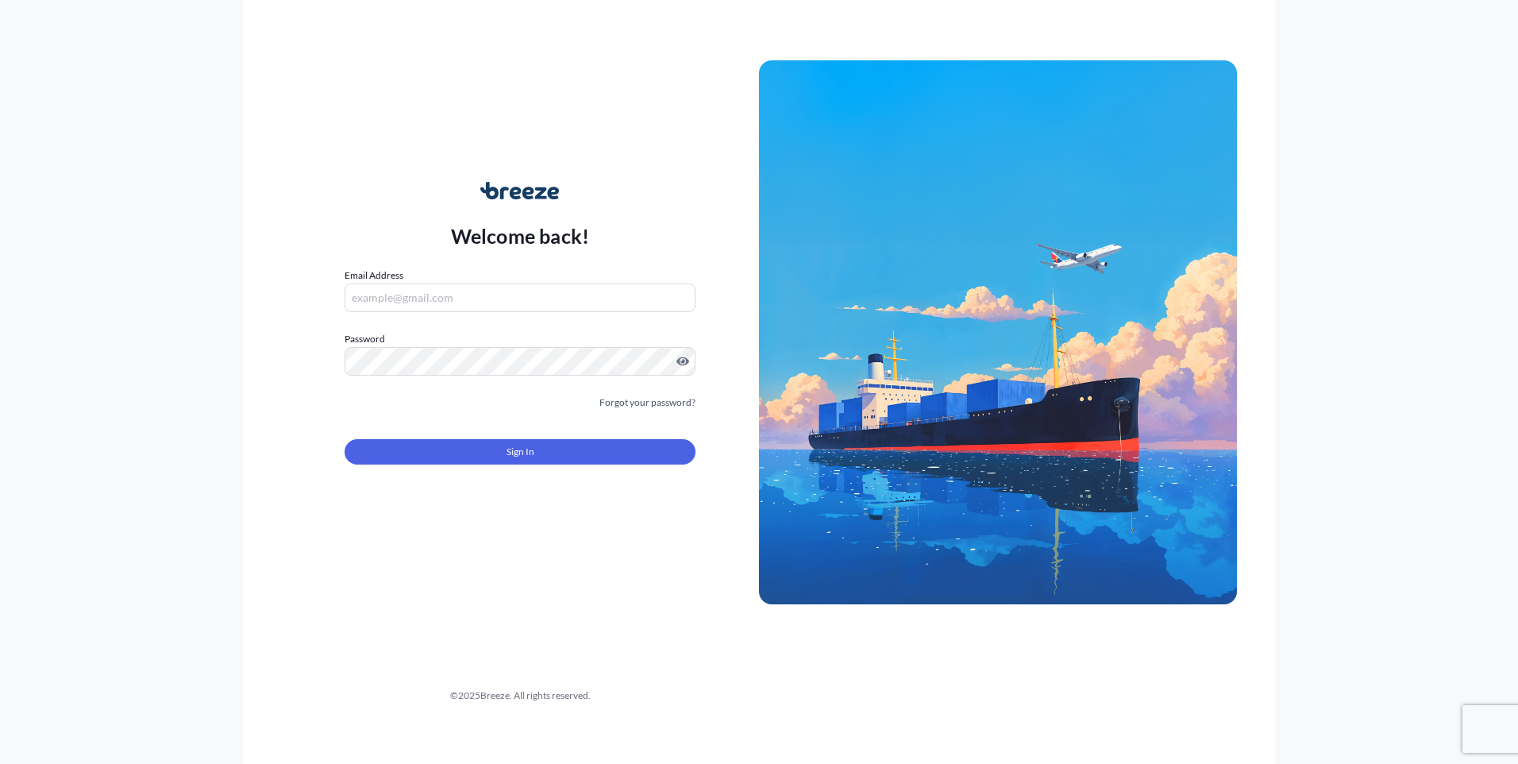 This screenshot has width=1518, height=764. I want to click on button: Sign In, so click(520, 452).